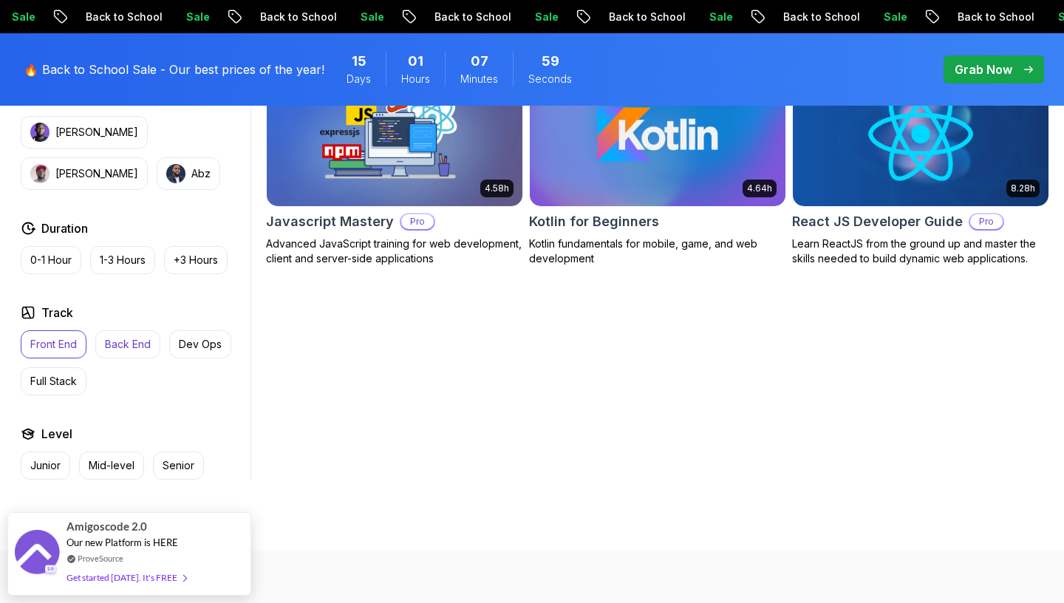 This screenshot has width=1064, height=603. Describe the element at coordinates (200, 344) in the screenshot. I see `p: Dev Ops` at that location.